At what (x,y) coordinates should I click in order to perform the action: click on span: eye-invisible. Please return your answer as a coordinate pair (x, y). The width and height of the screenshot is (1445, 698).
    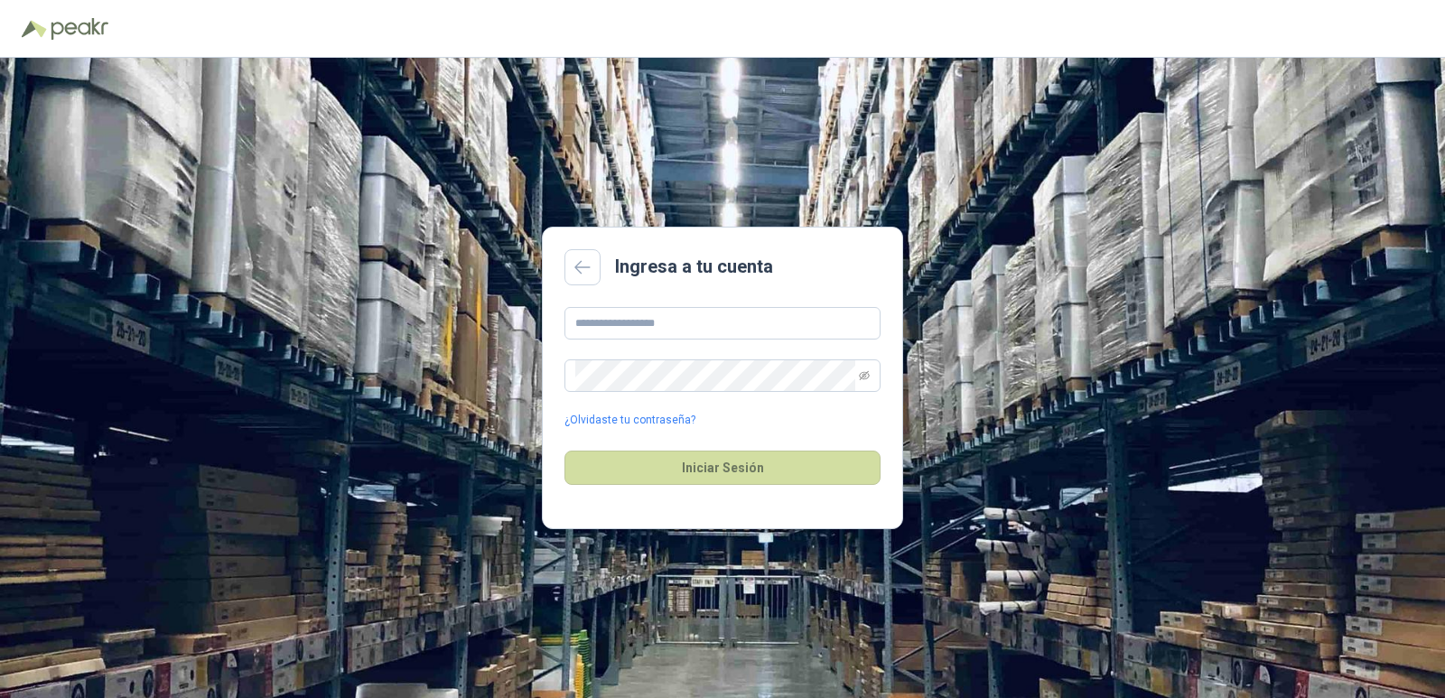
    Looking at the image, I should click on (864, 376).